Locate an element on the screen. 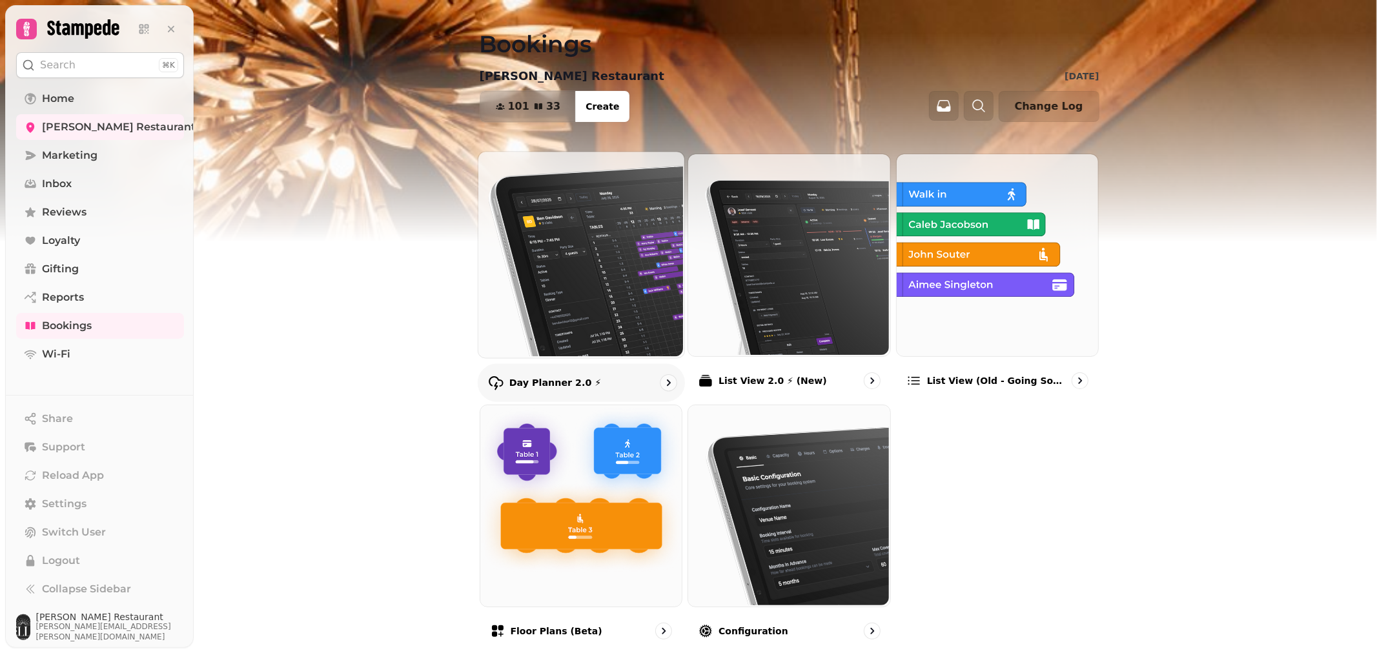 The height and width of the screenshot is (653, 1377). a: List View 2.0 ⚡ (New)List View 2.0 ⚡ (New) is located at coordinates (789, 276).